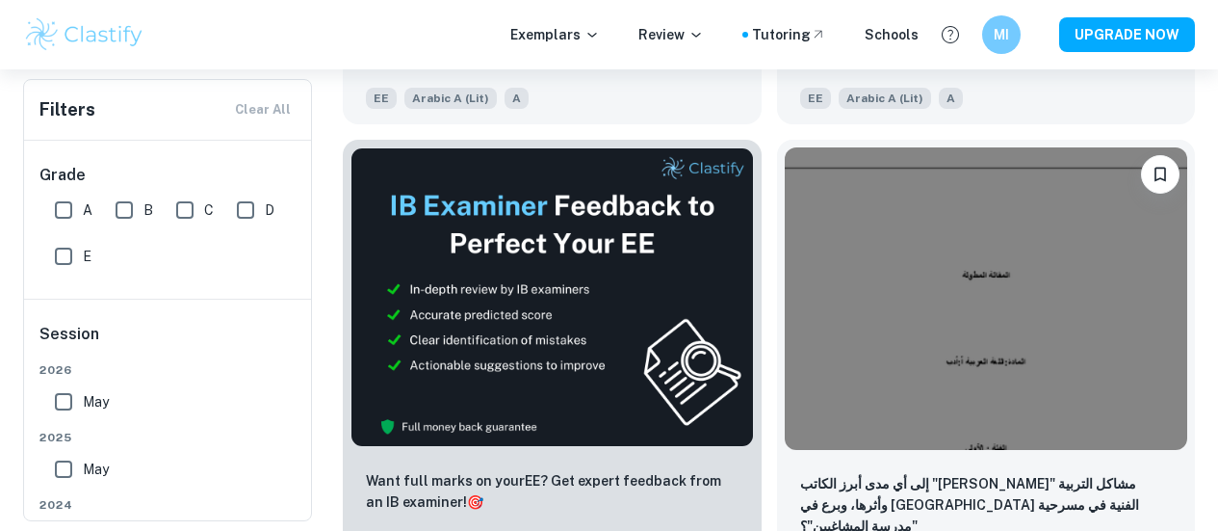  Describe the element at coordinates (555, 35) in the screenshot. I see `p: Exemplars` at that location.